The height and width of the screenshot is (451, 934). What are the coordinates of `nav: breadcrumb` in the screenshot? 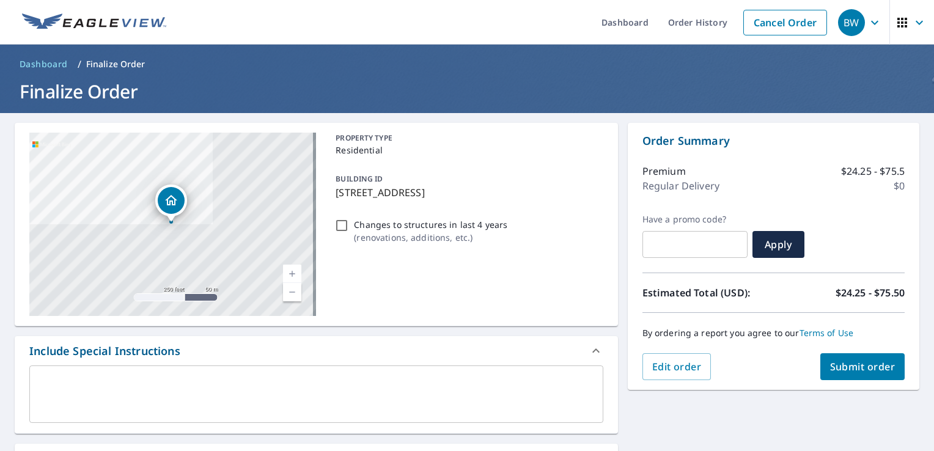 It's located at (467, 64).